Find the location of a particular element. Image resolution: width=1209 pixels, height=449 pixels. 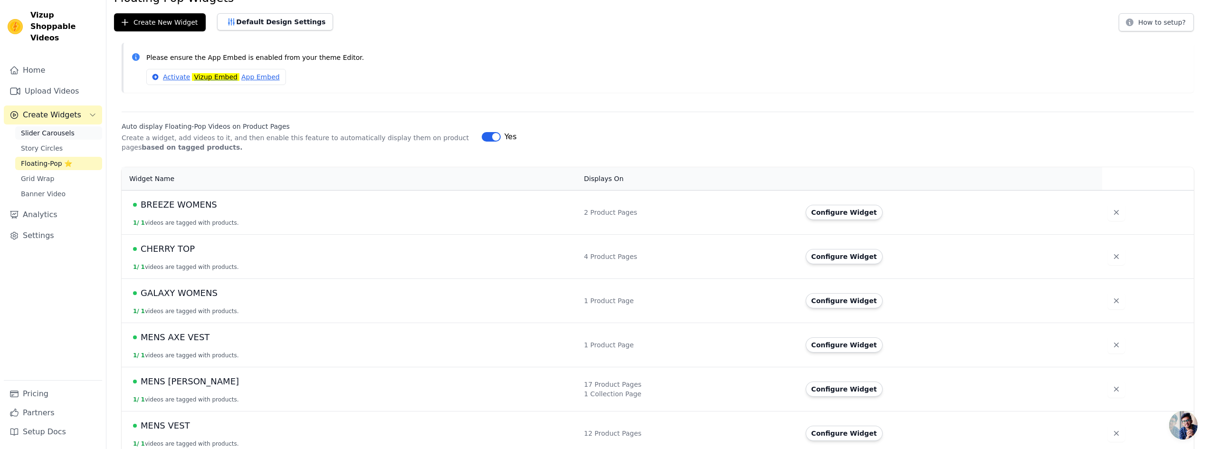

div: 2 Product Pages is located at coordinates (689, 212).